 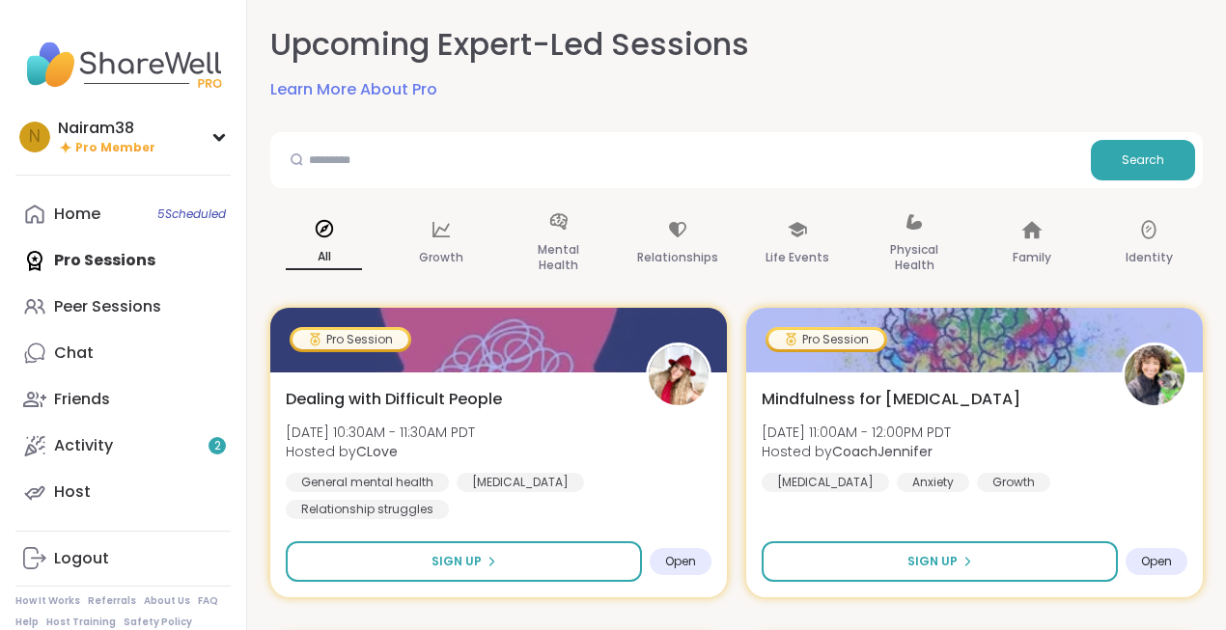 I want to click on span: Pro Member, so click(x=115, y=148).